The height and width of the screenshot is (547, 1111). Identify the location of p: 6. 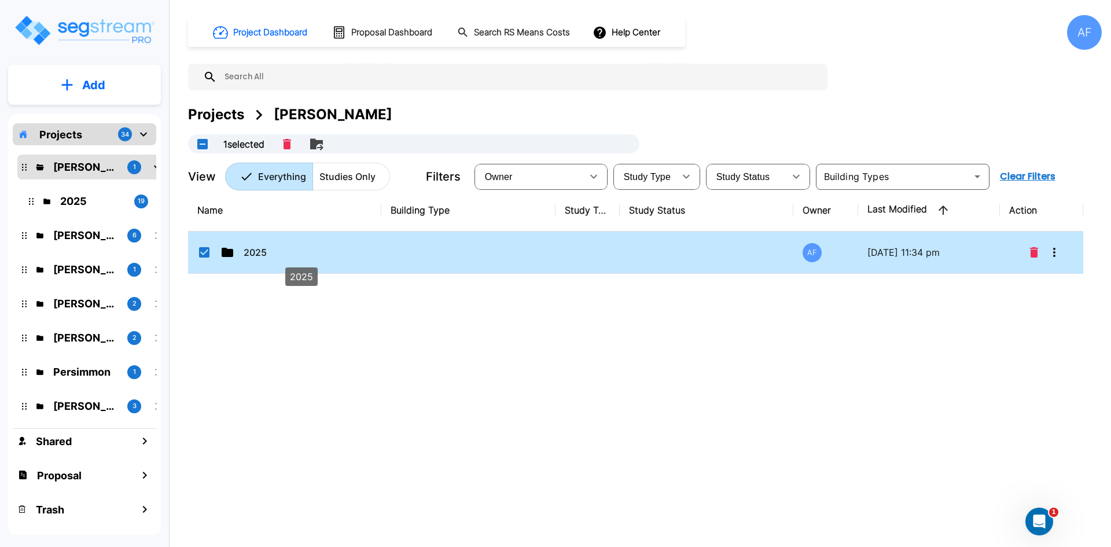
(134, 235).